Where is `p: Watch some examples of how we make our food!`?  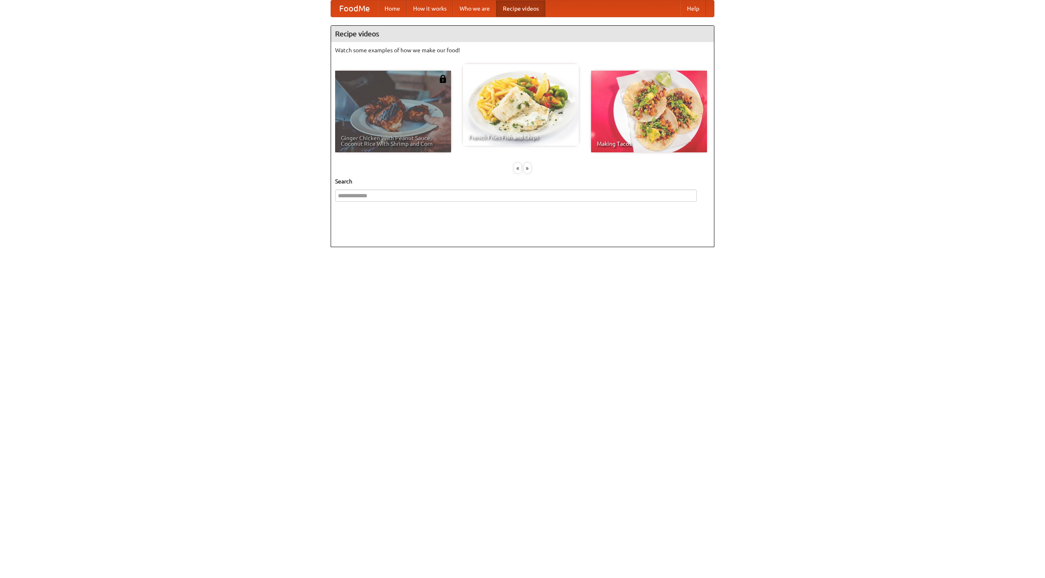 p: Watch some examples of how we make our food! is located at coordinates (523, 50).